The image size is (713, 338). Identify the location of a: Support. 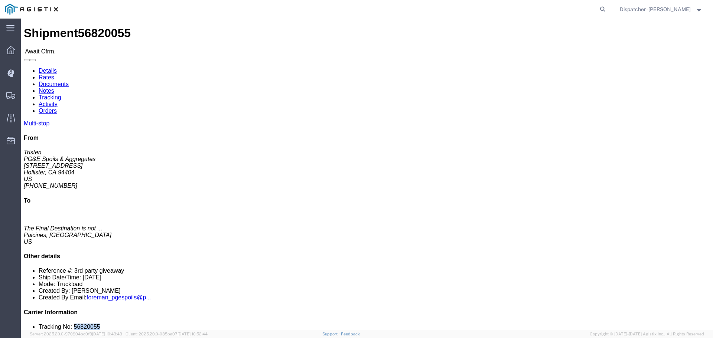
(332, 334).